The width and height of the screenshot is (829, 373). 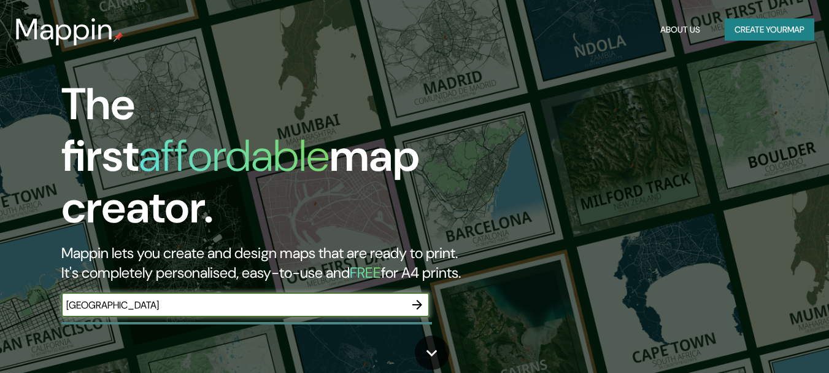 What do you see at coordinates (269, 263) in the screenshot?
I see `h2: Mappin lets you create and design maps that are ready to print. It's completely personalised, eas...` at bounding box center [269, 263].